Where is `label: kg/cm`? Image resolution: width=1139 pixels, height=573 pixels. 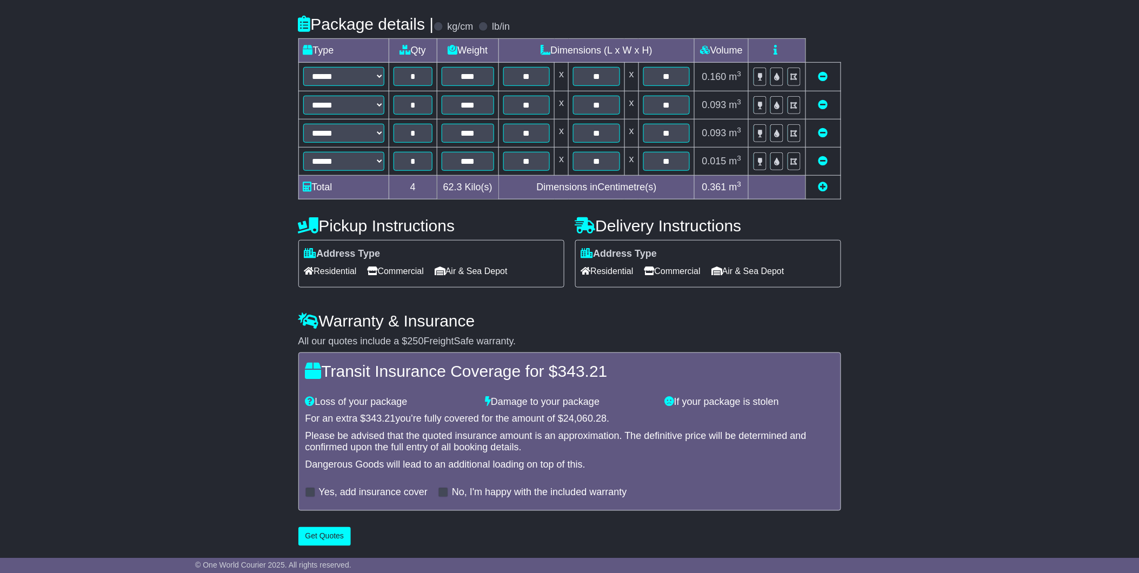 label: kg/cm is located at coordinates (460, 27).